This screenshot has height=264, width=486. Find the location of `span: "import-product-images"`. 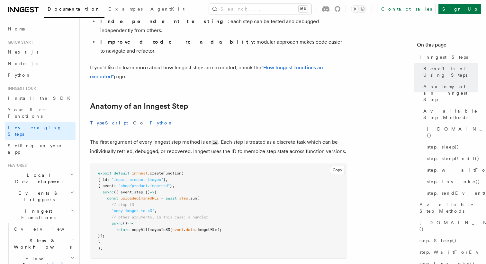

span: "import-product-images" is located at coordinates (137, 180).